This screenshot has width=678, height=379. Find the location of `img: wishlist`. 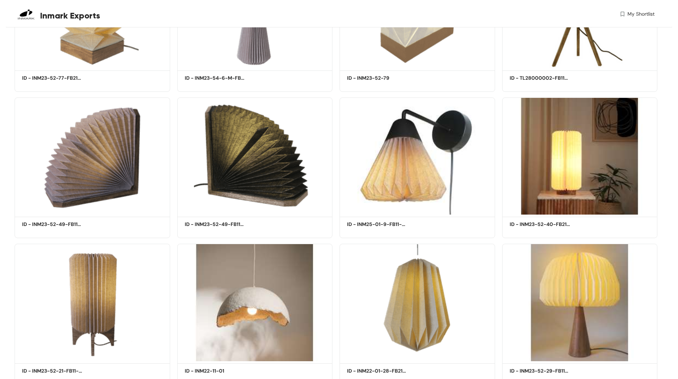

img: wishlist is located at coordinates (623, 14).